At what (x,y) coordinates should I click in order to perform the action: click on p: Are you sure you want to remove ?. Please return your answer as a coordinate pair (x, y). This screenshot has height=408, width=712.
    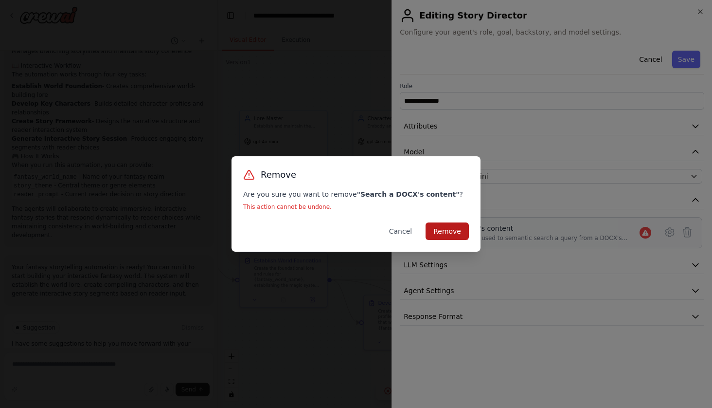
    Looking at the image, I should click on (356, 194).